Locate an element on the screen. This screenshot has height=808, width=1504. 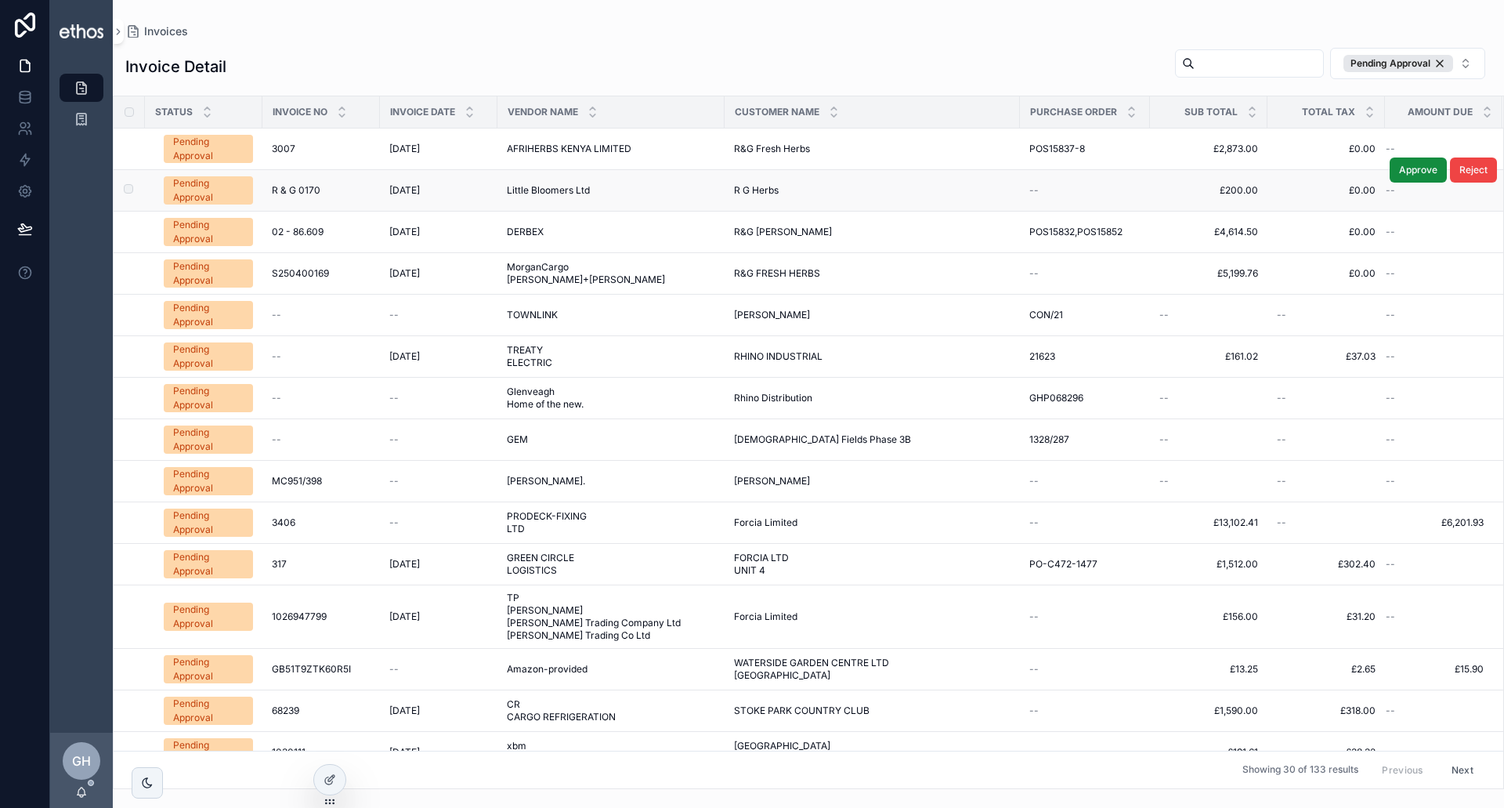
span: Approve is located at coordinates (1418, 170).